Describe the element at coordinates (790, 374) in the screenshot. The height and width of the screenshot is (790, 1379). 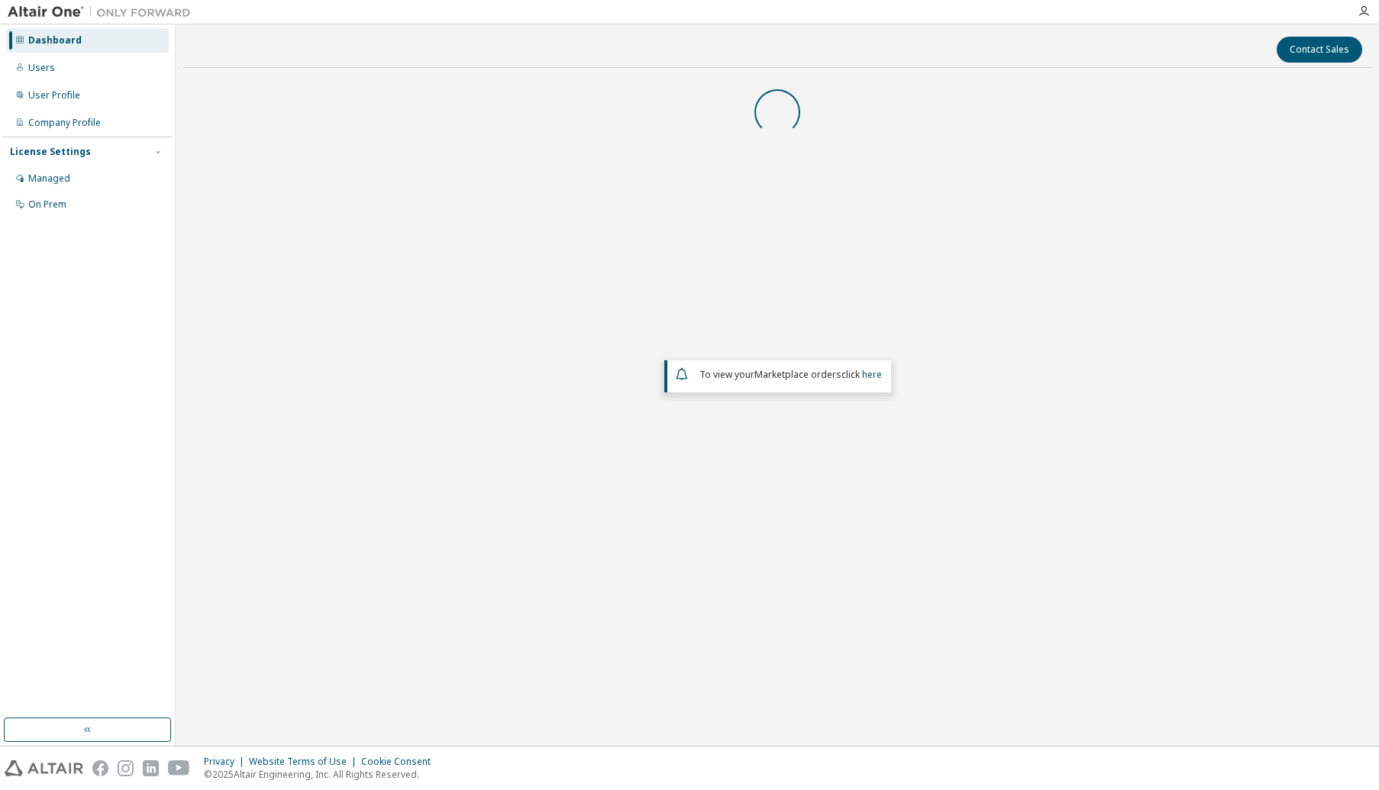
I see `span: To view your click` at that location.